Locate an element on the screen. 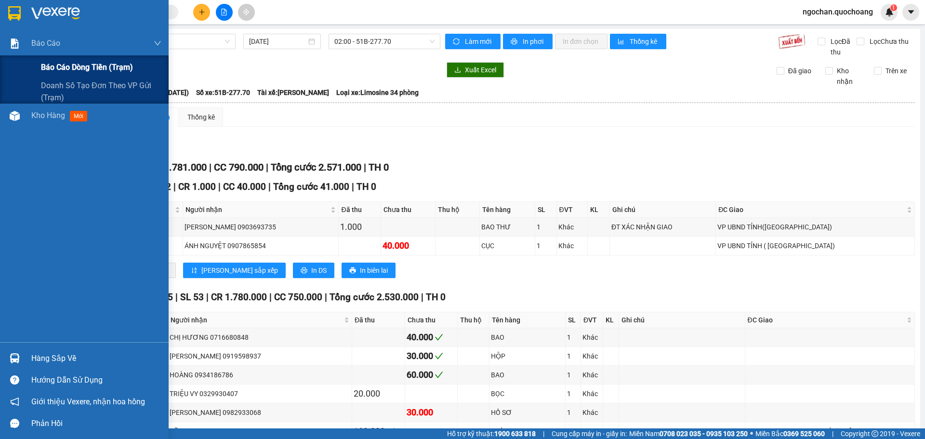  input: 13/08/2025 is located at coordinates (277, 41).